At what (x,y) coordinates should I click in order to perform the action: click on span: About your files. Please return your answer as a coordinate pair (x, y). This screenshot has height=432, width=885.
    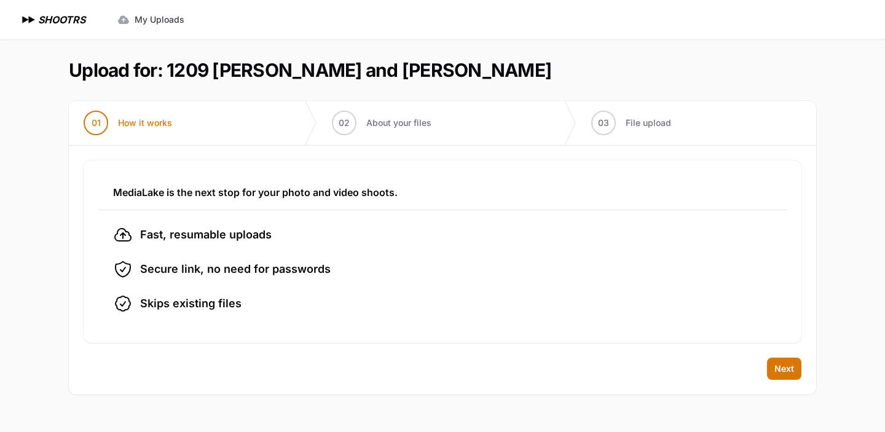
    Looking at the image, I should click on (399, 123).